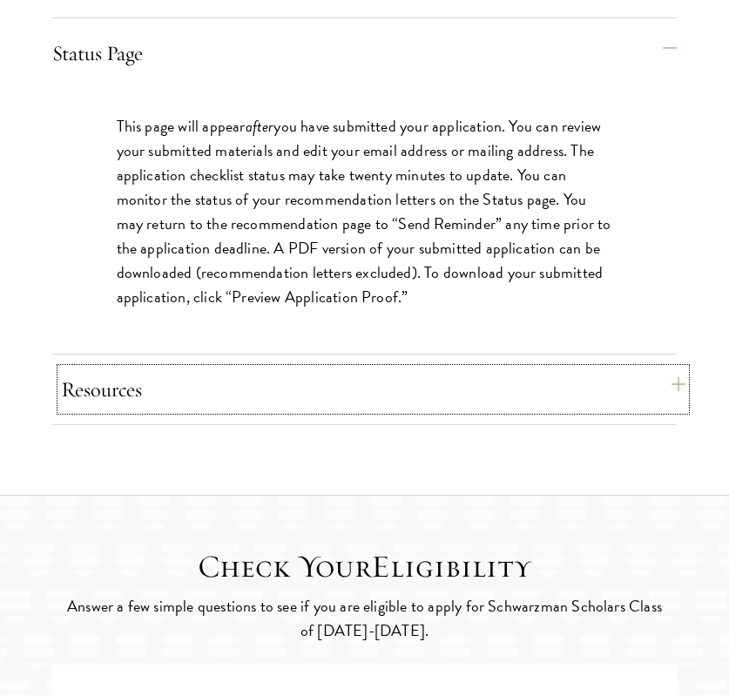 The height and width of the screenshot is (696, 729). I want to click on p: Answer a few simple questions to see if you are eligible to apply for Schwarzman Scholars Class o..., so click(365, 619).